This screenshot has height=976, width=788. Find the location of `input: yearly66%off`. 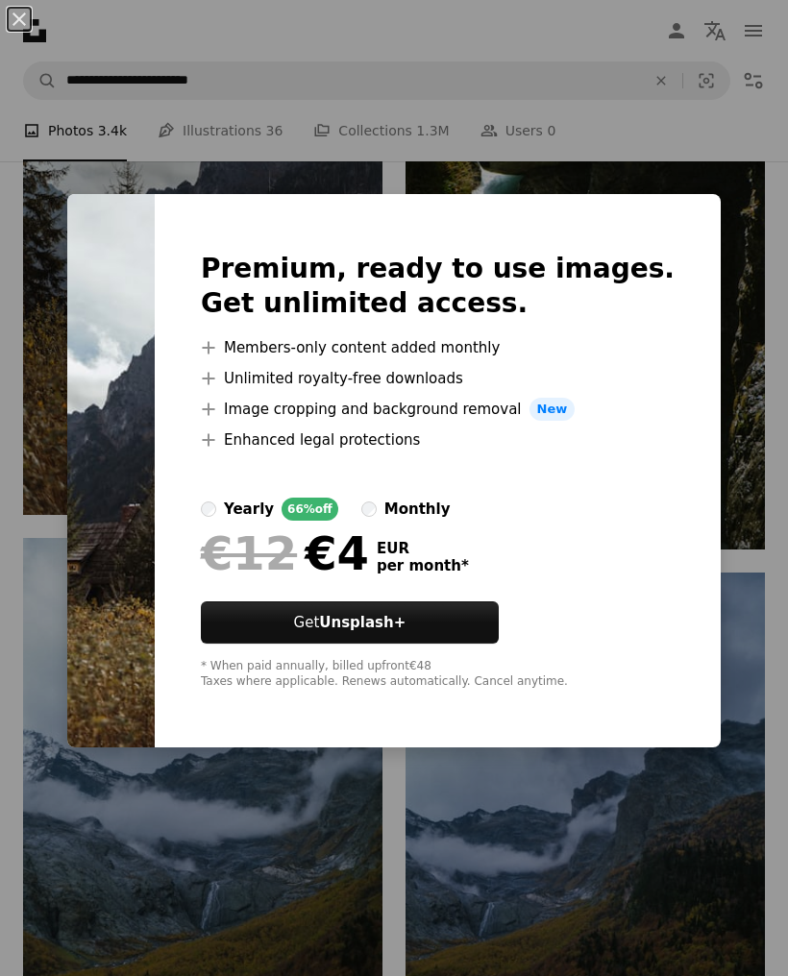

input: yearly66%off is located at coordinates (208, 509).